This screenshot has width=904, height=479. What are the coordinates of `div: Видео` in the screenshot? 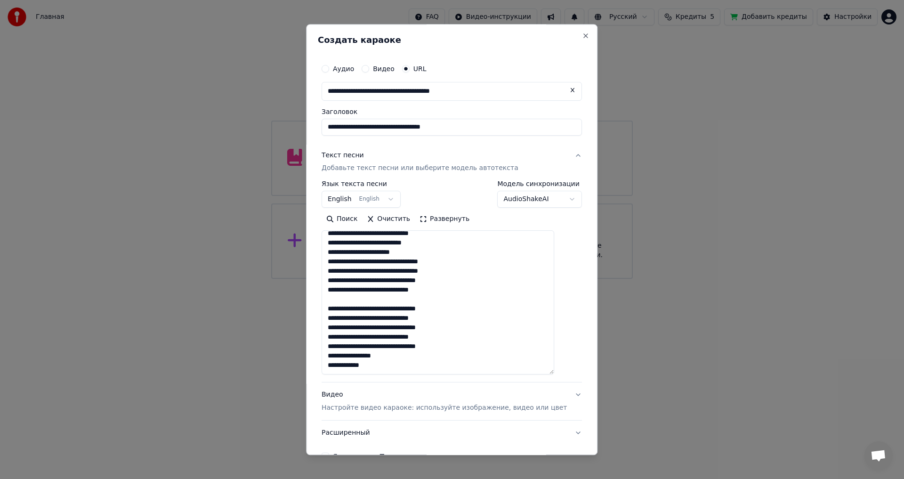 It's located at (444, 401).